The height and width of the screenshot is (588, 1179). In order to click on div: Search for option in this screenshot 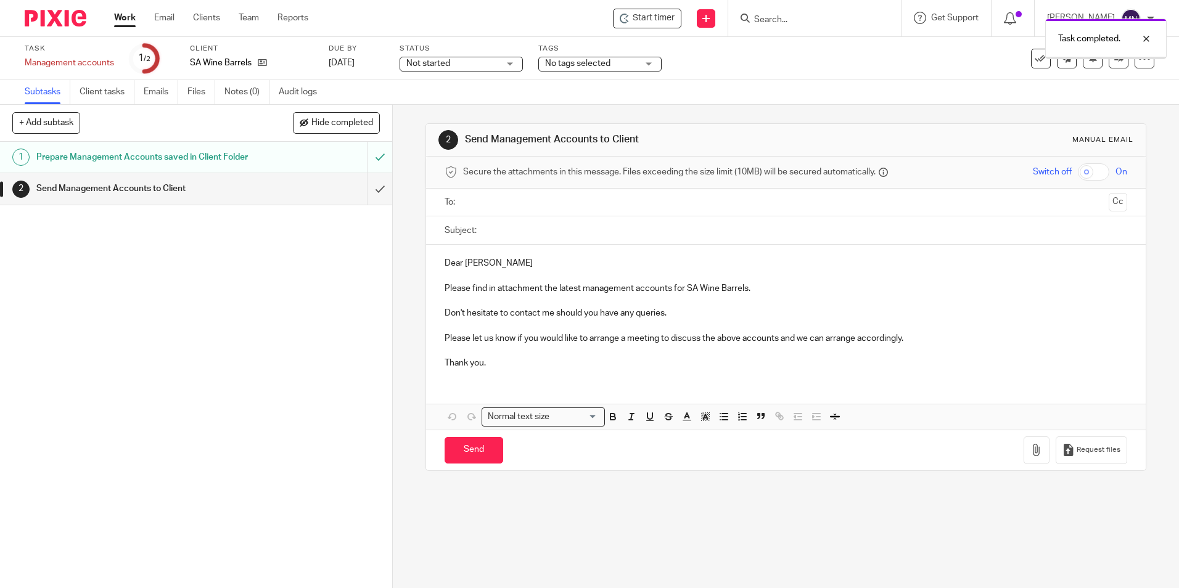, I will do `click(543, 417)`.